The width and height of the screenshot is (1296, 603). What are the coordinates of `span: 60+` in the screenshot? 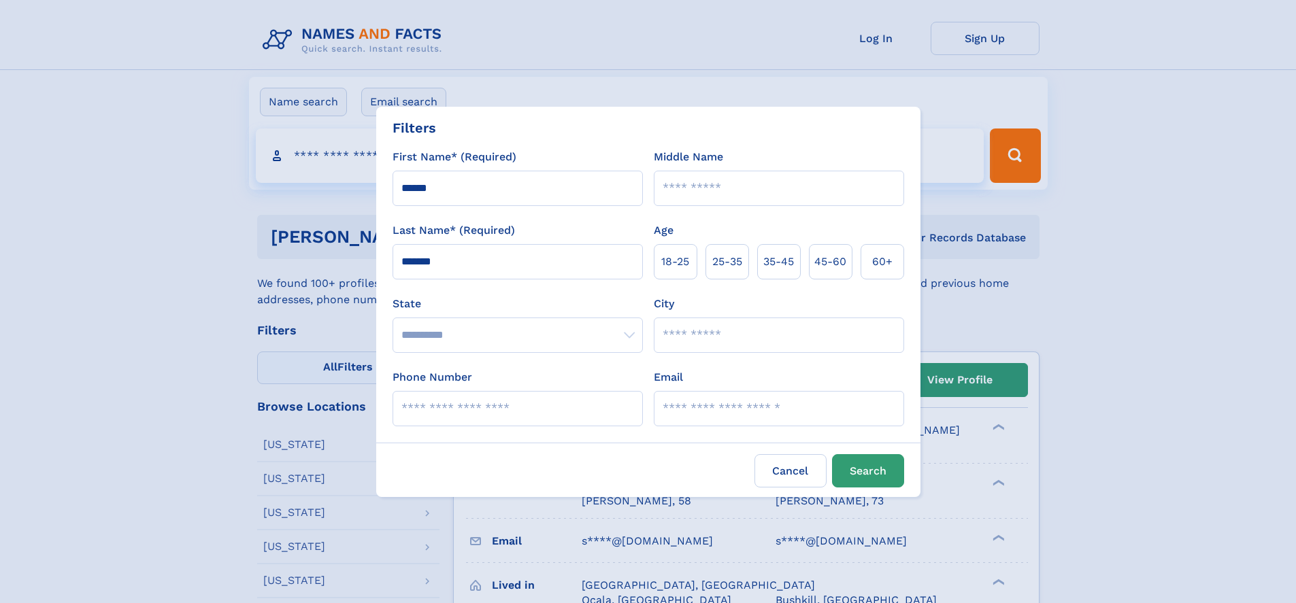 It's located at (882, 262).